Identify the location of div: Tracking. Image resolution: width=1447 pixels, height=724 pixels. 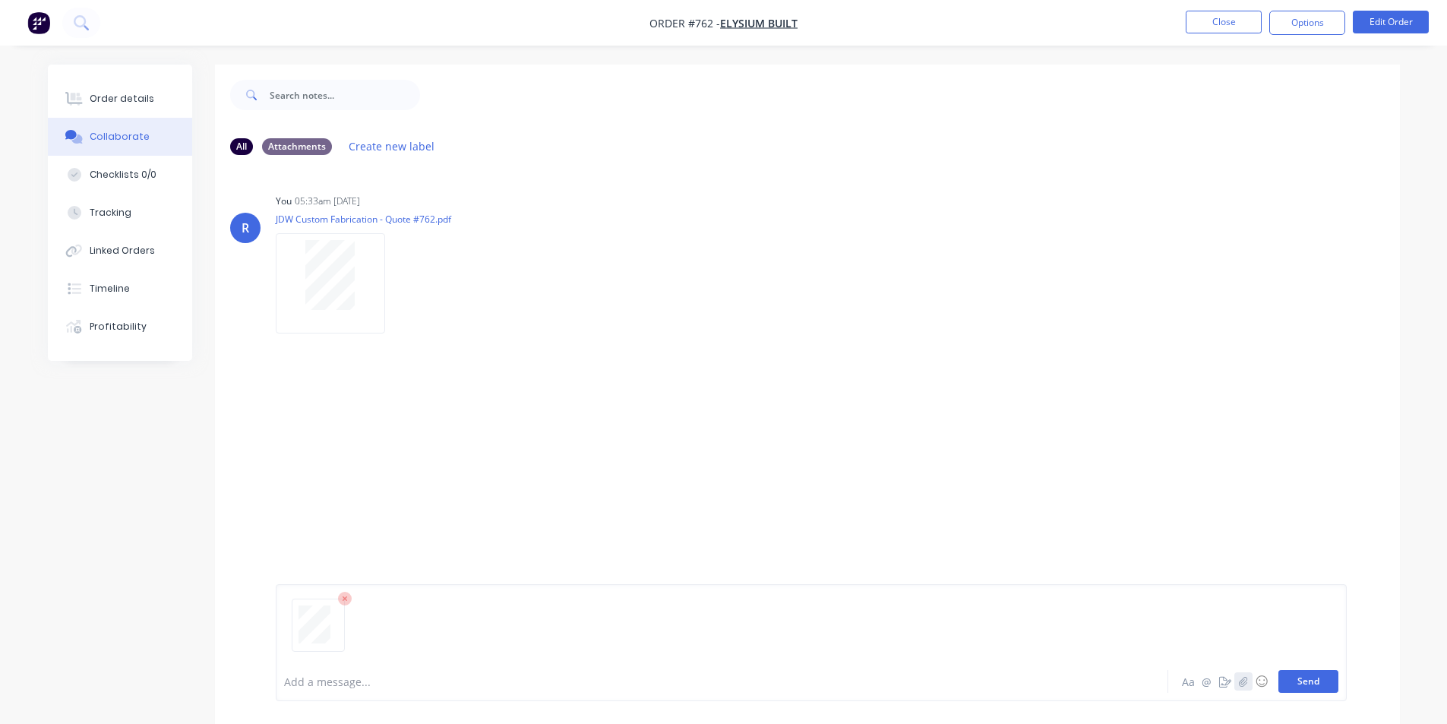
(110, 213).